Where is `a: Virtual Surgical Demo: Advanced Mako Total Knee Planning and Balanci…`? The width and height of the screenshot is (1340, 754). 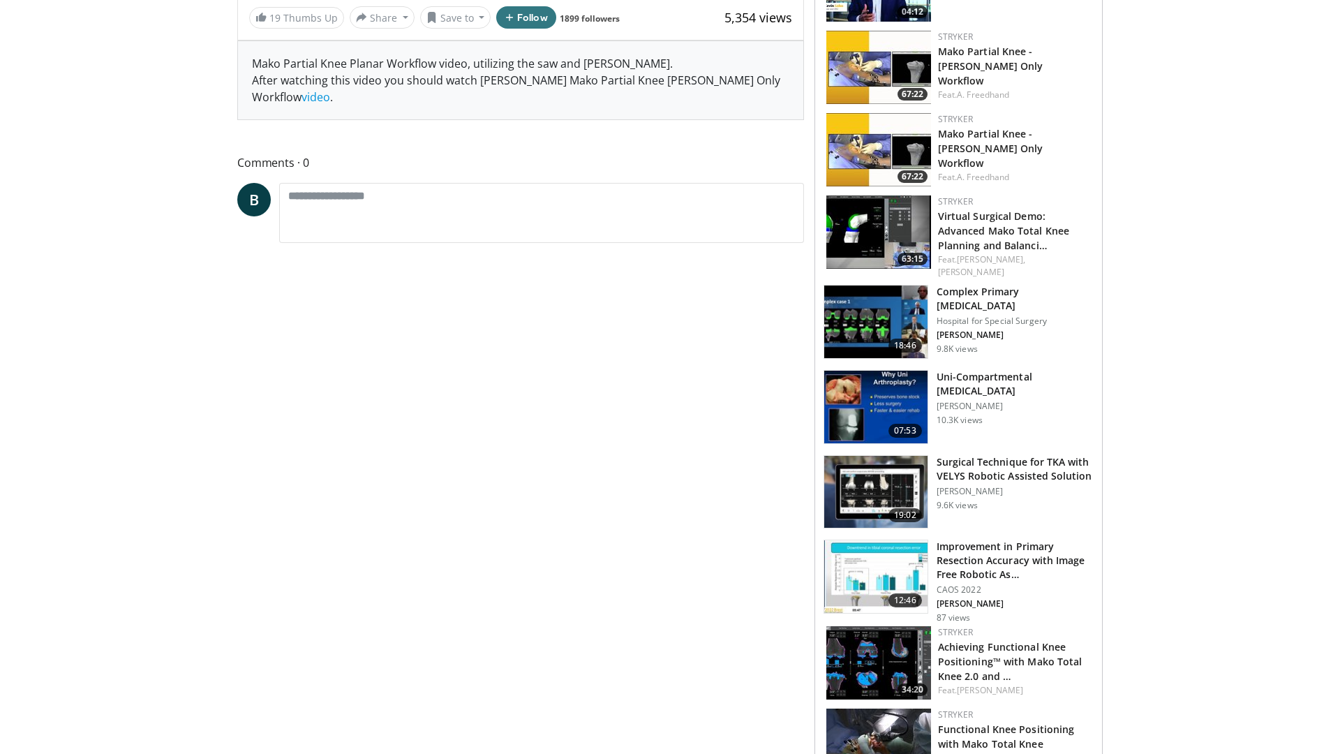 a: Virtual Surgical Demo: Advanced Mako Total Knee Planning and Balanci… is located at coordinates (1004, 230).